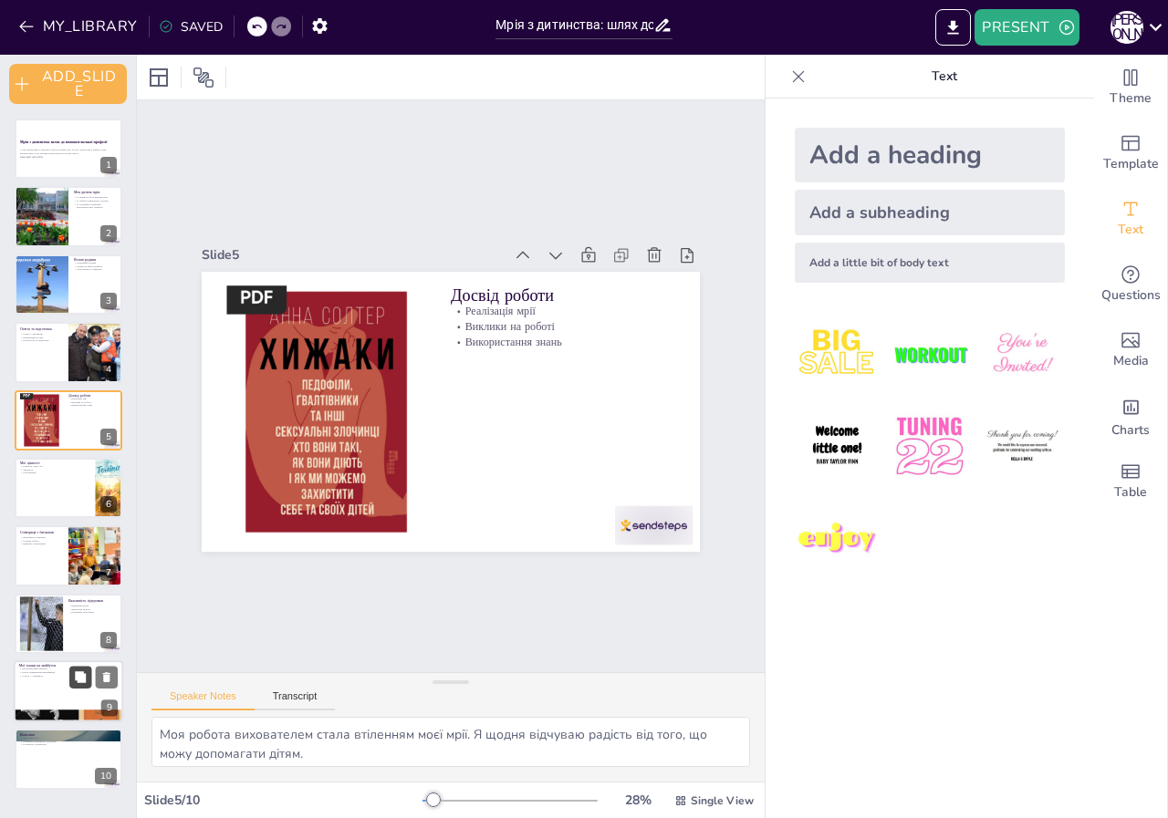 The image size is (1168, 818). What do you see at coordinates (95, 197) in the screenshot?
I see `p: Я прагнула бути вихователем` at bounding box center [95, 197].